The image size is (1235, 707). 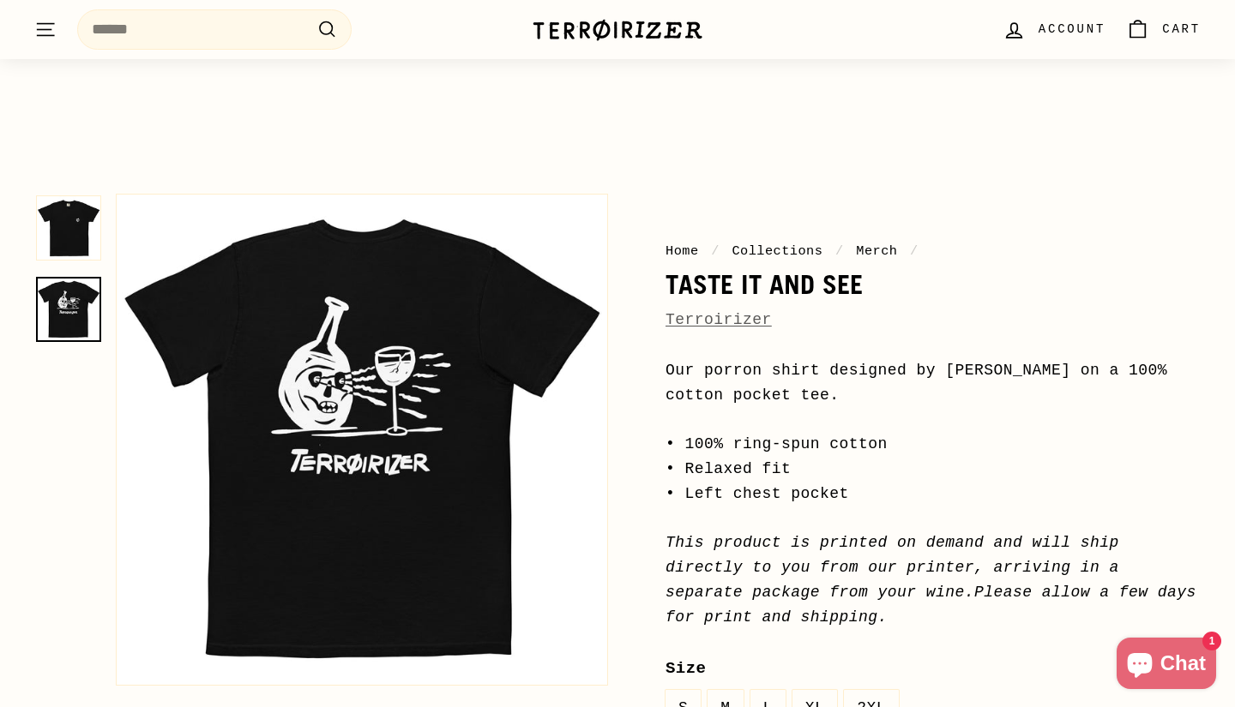 What do you see at coordinates (1163, 29) in the screenshot?
I see `a: Cart` at bounding box center [1163, 29].